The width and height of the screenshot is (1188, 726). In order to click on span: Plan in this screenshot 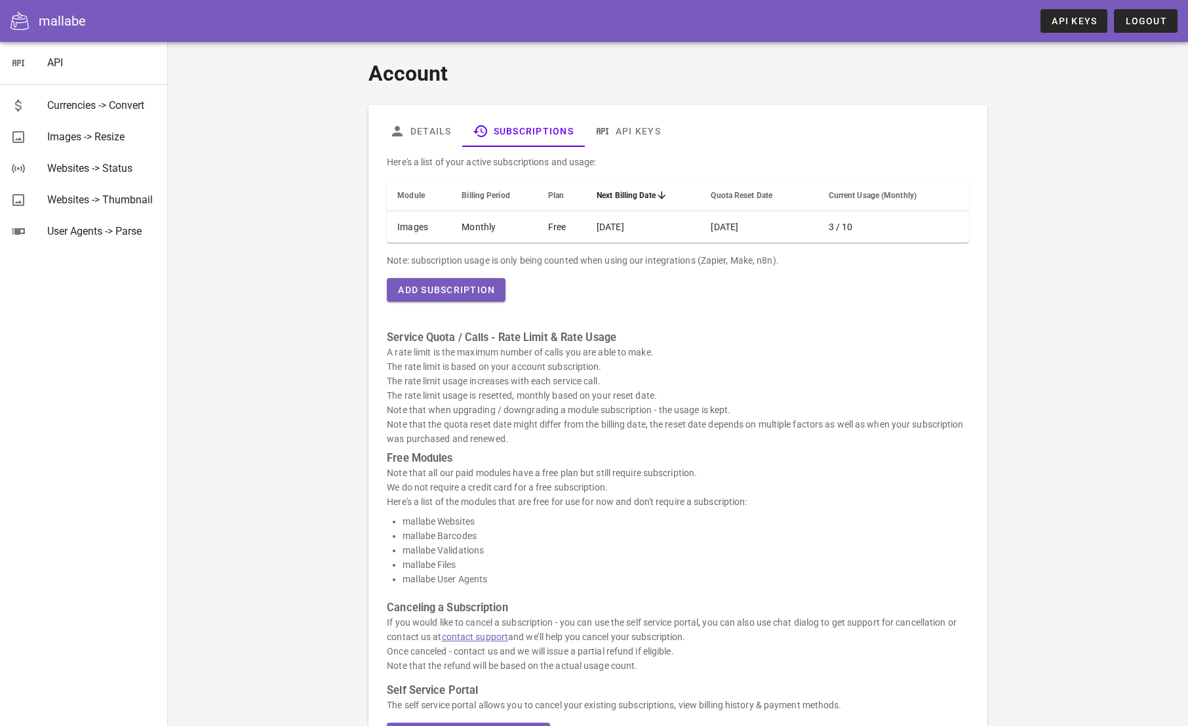, I will do `click(556, 195)`.